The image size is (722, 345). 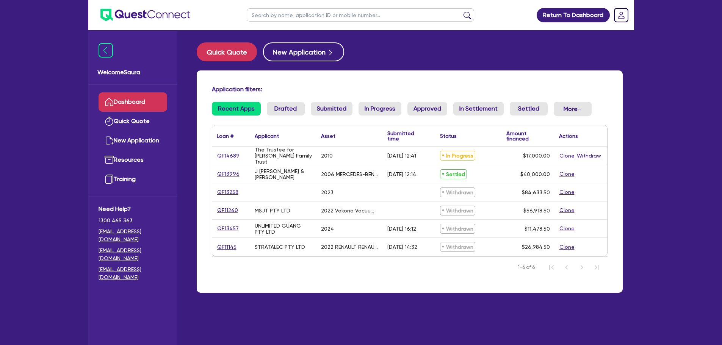 I want to click on button: First Page, so click(x=552, y=268).